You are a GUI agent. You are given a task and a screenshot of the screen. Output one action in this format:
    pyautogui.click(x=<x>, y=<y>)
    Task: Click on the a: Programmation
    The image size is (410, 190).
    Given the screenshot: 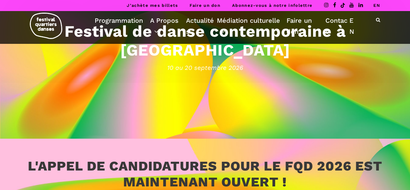 What is the action you would take?
    pyautogui.click(x=122, y=26)
    